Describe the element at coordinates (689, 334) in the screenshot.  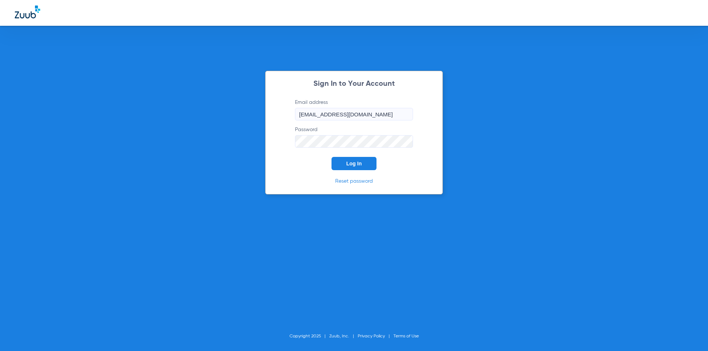
I see `div: Chat Widget` at that location.